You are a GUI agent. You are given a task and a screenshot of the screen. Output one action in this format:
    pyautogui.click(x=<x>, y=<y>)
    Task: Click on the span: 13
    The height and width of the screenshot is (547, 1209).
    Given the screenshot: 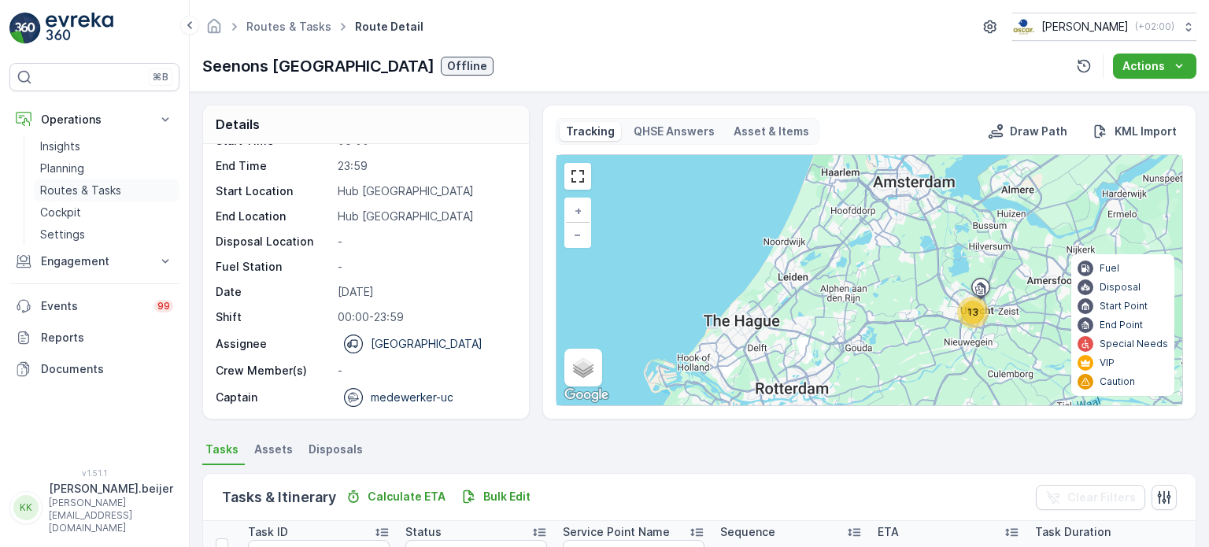 What is the action you would take?
    pyautogui.click(x=973, y=312)
    